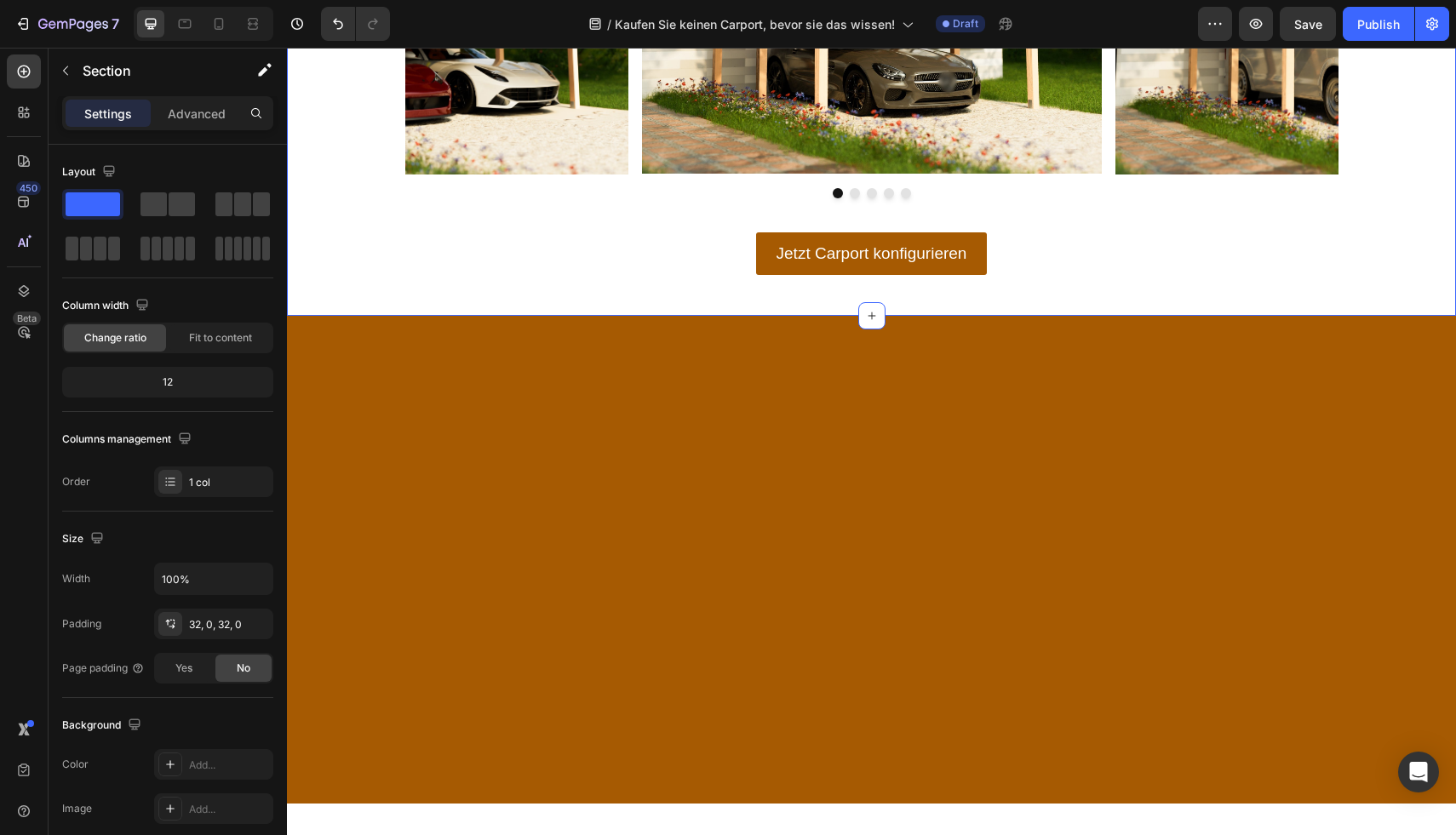 Image resolution: width=1456 pixels, height=835 pixels. I want to click on div: Publish, so click(1379, 23).